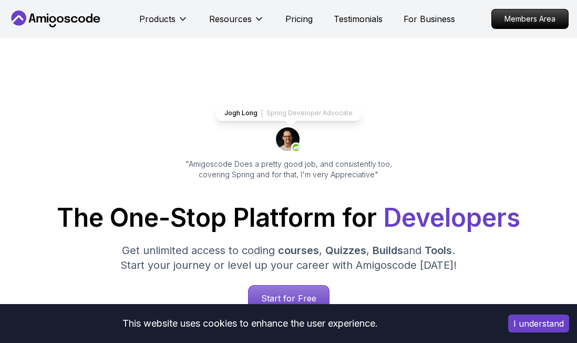 This screenshot has height=343, width=577. I want to click on button: Products, so click(163, 23).